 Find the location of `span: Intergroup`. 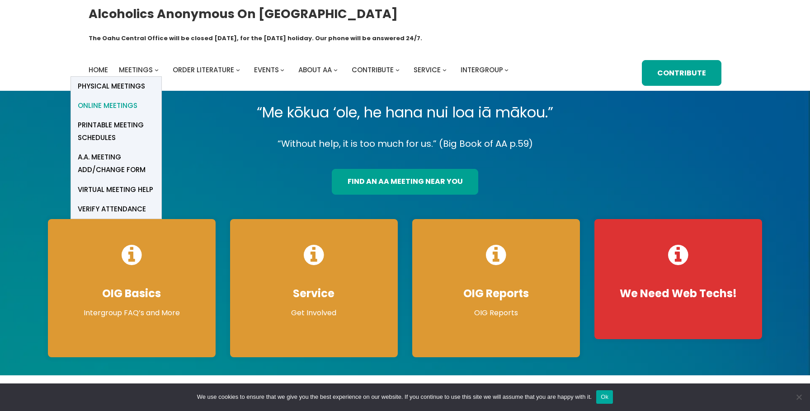

span: Intergroup is located at coordinates (482, 70).